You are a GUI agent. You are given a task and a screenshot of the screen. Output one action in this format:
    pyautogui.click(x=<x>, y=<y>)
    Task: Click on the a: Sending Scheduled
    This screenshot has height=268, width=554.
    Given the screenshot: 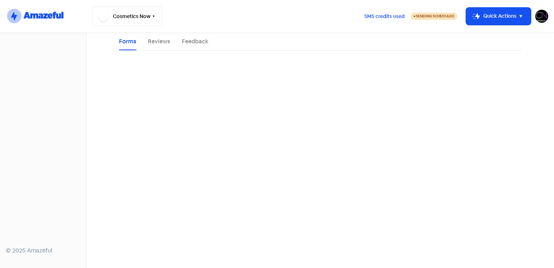 What is the action you would take?
    pyautogui.click(x=434, y=16)
    